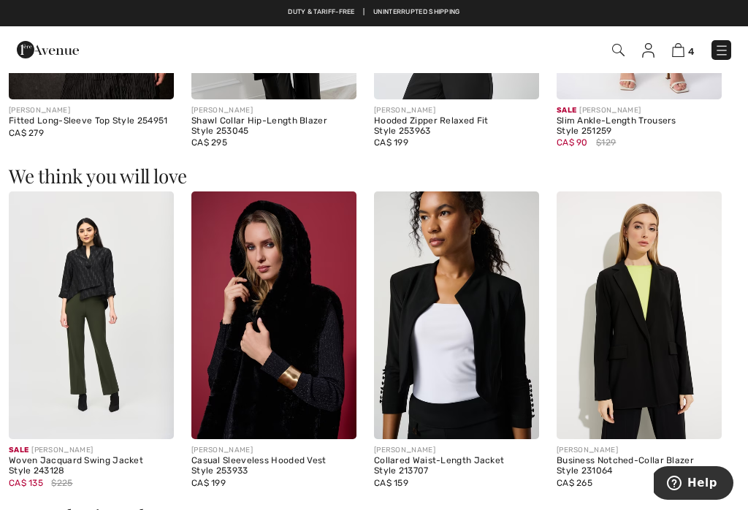  Describe the element at coordinates (391, 483) in the screenshot. I see `span: CA$ 159` at that location.